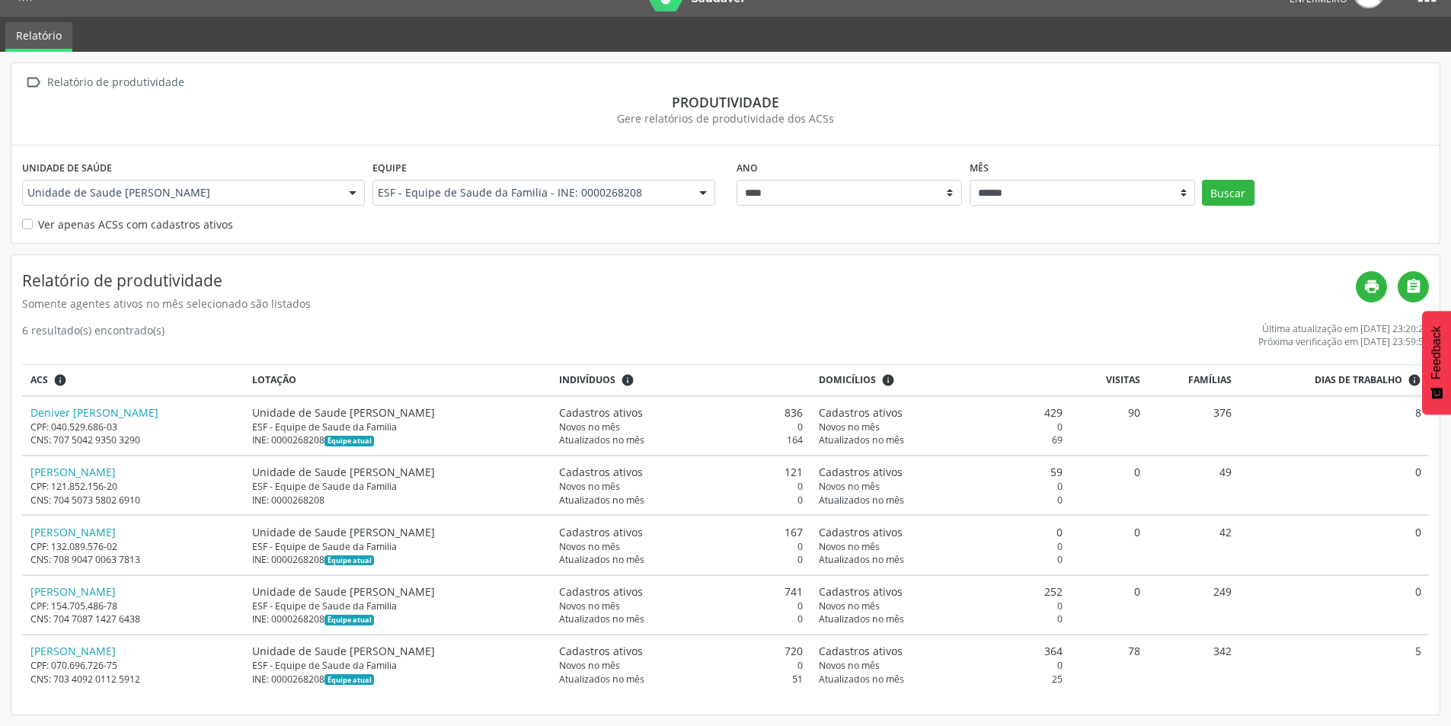  Describe the element at coordinates (681, 532) in the screenshot. I see `div: 167` at that location.